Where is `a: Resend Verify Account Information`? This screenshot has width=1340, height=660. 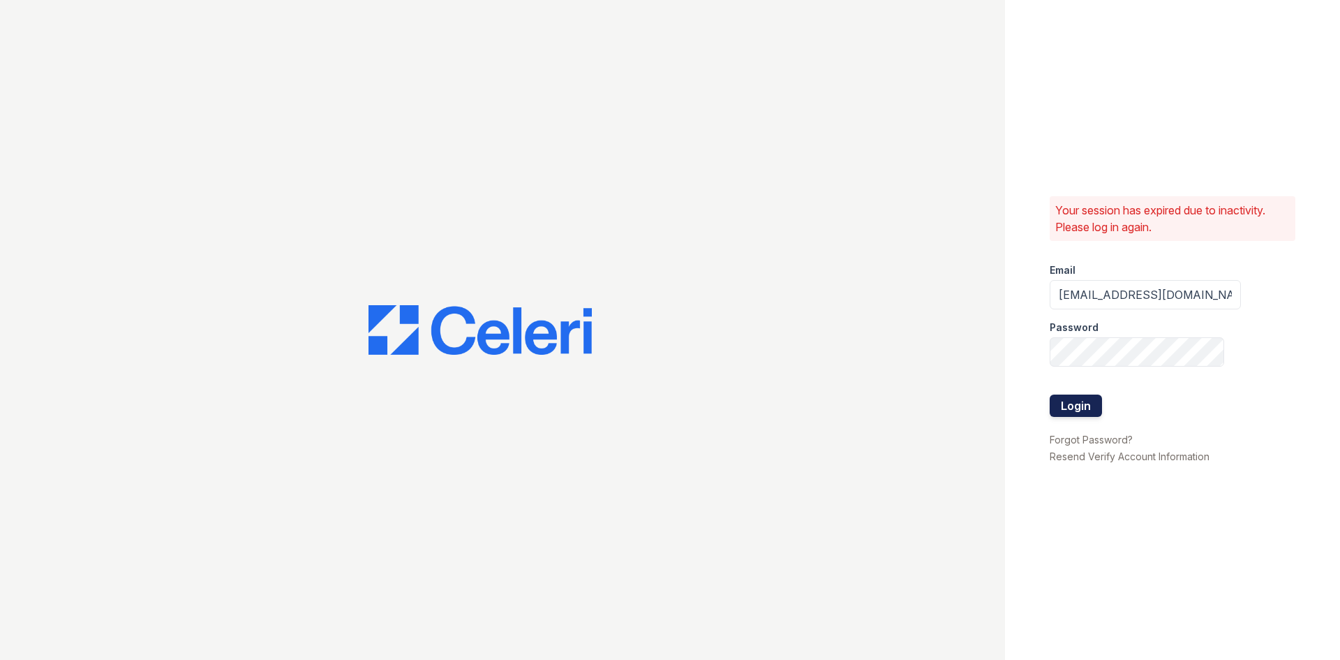
a: Resend Verify Account Information is located at coordinates (1129, 456).